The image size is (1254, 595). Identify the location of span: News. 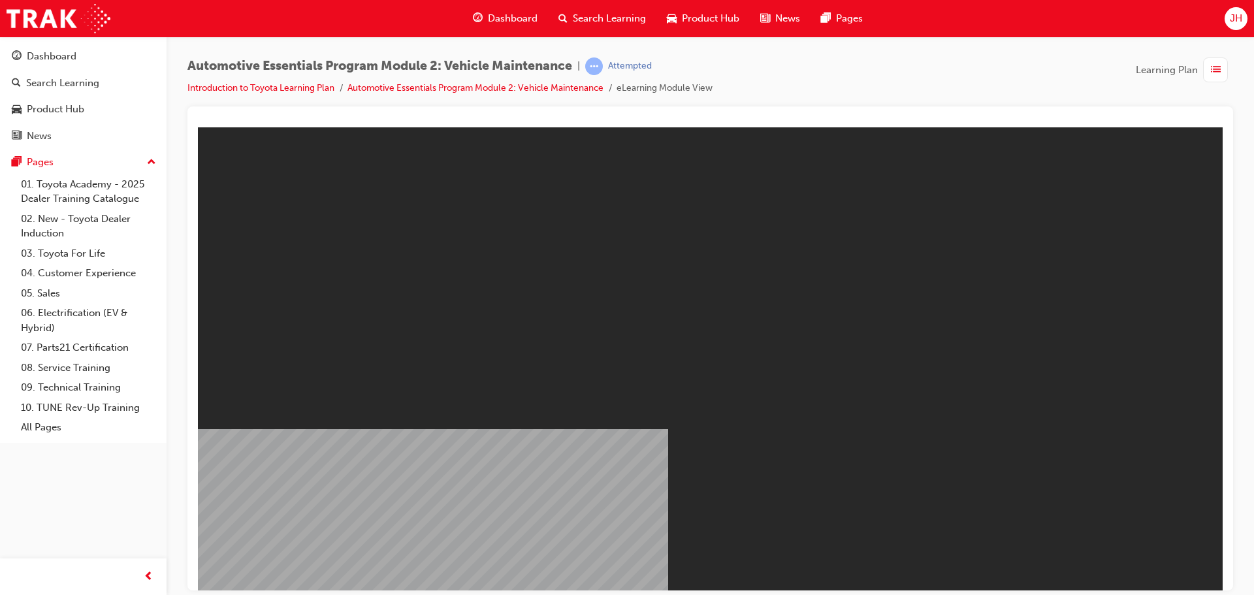
(788, 18).